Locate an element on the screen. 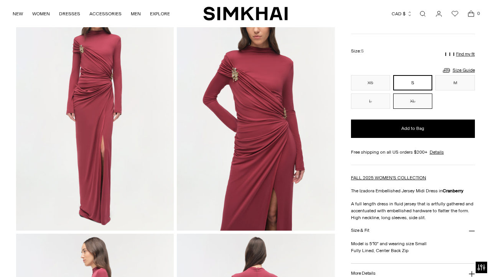 The width and height of the screenshot is (491, 277). h3: More Details is located at coordinates (363, 273).